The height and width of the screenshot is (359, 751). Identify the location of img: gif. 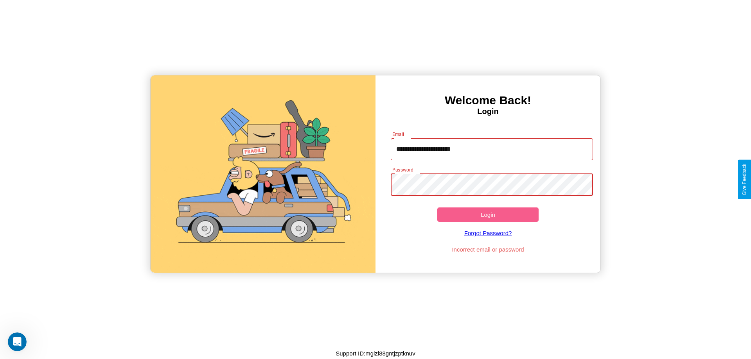
(263, 174).